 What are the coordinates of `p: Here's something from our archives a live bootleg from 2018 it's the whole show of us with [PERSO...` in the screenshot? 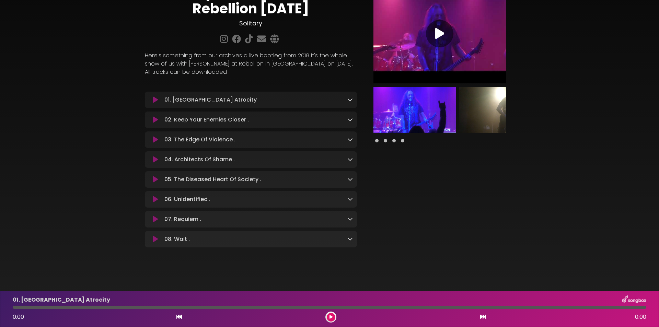 It's located at (251, 64).